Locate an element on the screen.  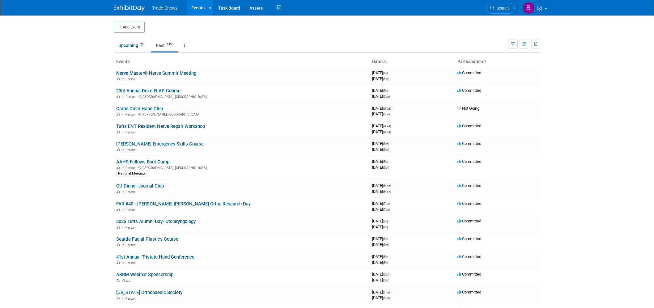
a: Upcoming20 is located at coordinates (132, 45).